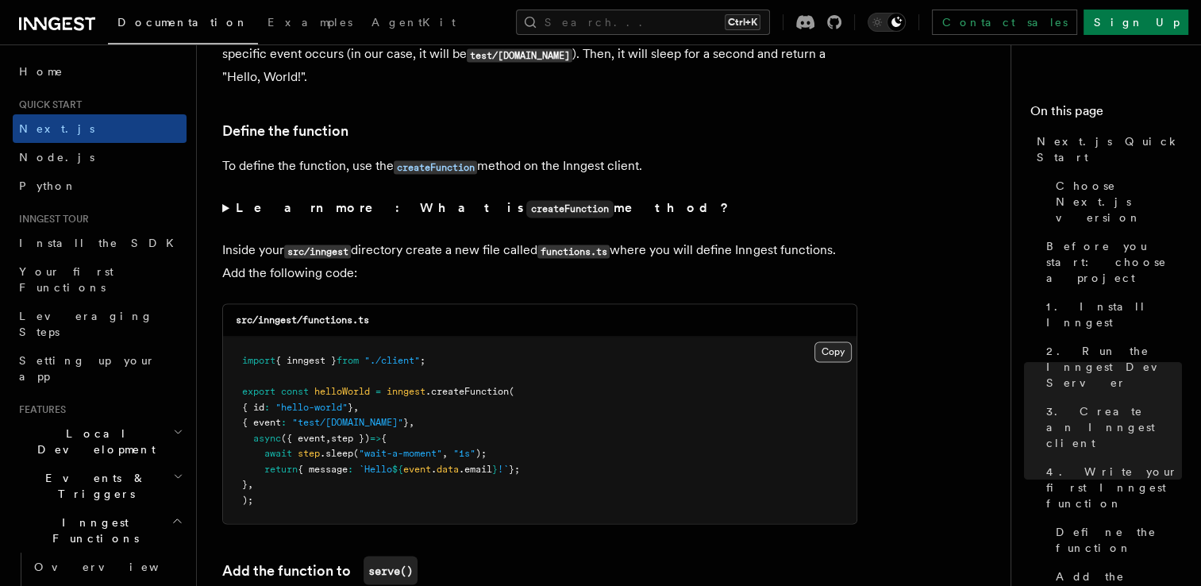 This screenshot has width=1201, height=586. I want to click on button: Copy, so click(832, 352).